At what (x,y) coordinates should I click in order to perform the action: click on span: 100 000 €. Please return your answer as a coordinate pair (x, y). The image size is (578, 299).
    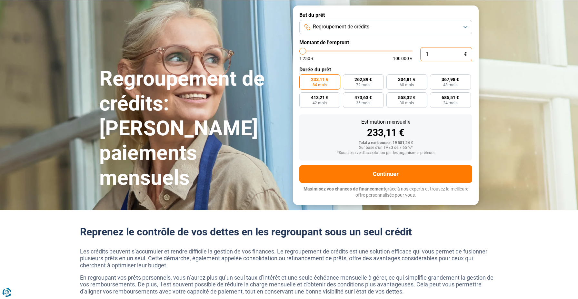
    Looking at the image, I should click on (403, 58).